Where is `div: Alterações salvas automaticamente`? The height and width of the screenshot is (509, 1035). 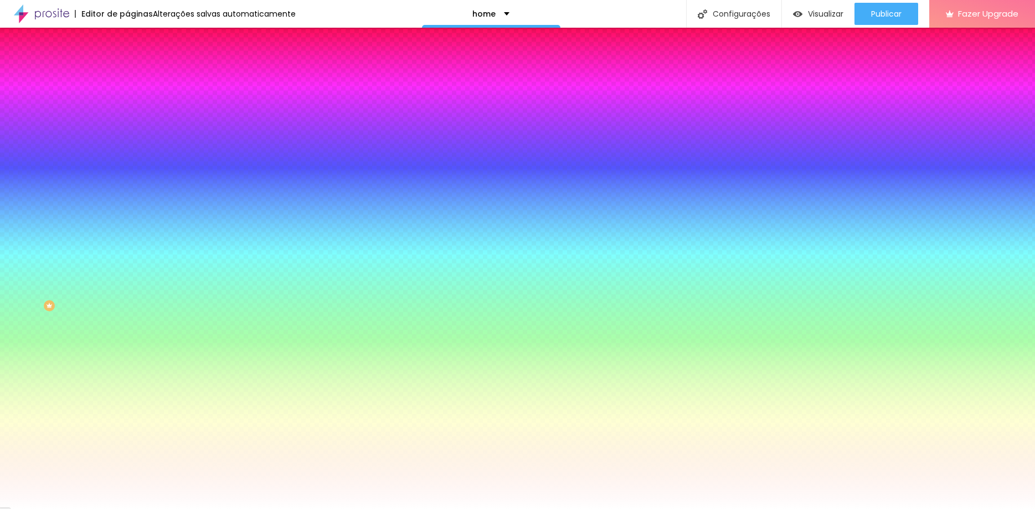
div: Alterações salvas automaticamente is located at coordinates (224, 14).